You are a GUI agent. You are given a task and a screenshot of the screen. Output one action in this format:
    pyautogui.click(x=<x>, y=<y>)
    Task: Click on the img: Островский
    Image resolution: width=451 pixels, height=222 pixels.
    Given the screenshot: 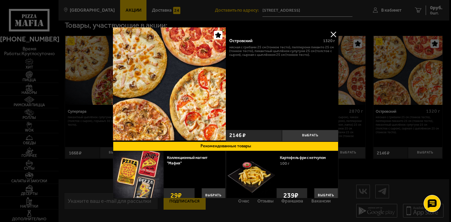 What is the action you would take?
    pyautogui.click(x=169, y=84)
    